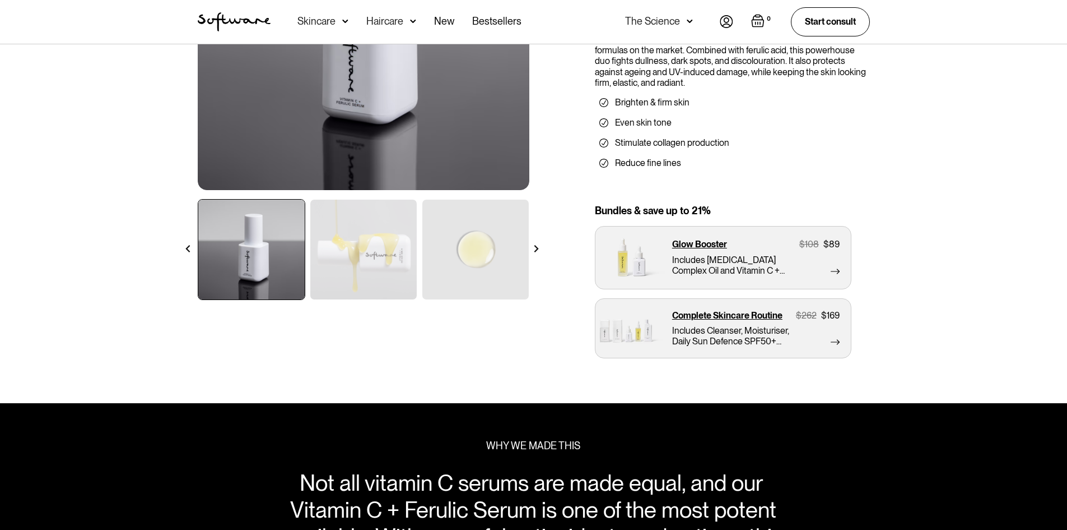 The width and height of the screenshot is (1067, 530). What do you see at coordinates (736, 336) in the screenshot?
I see `p: Includes Cleanser, Moisturiser, Daily Sun Defence SPF50+ Vitamin C + Ferulic Serum, [MEDICAL_DATA...` at bounding box center [736, 336].